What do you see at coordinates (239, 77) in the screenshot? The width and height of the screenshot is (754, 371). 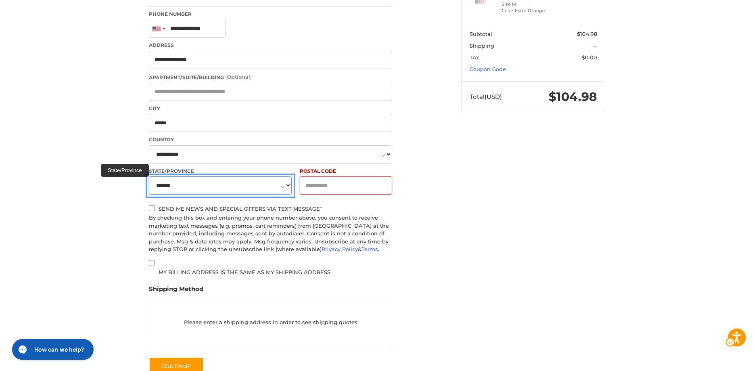 I see `small: (Optional)` at bounding box center [239, 77].